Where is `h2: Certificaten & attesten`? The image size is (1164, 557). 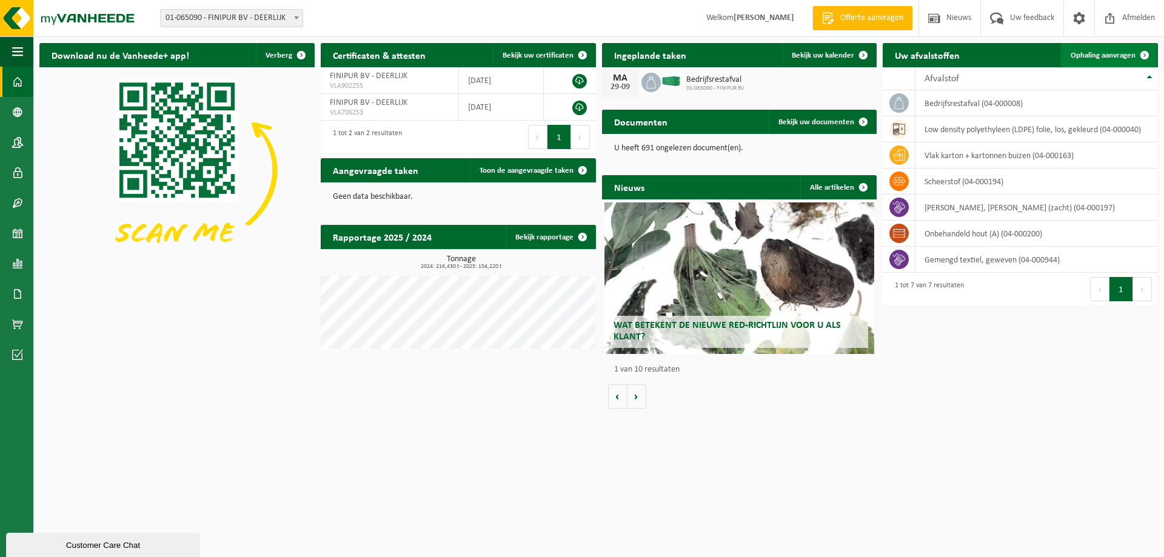 h2: Certificaten & attesten is located at coordinates (379, 55).